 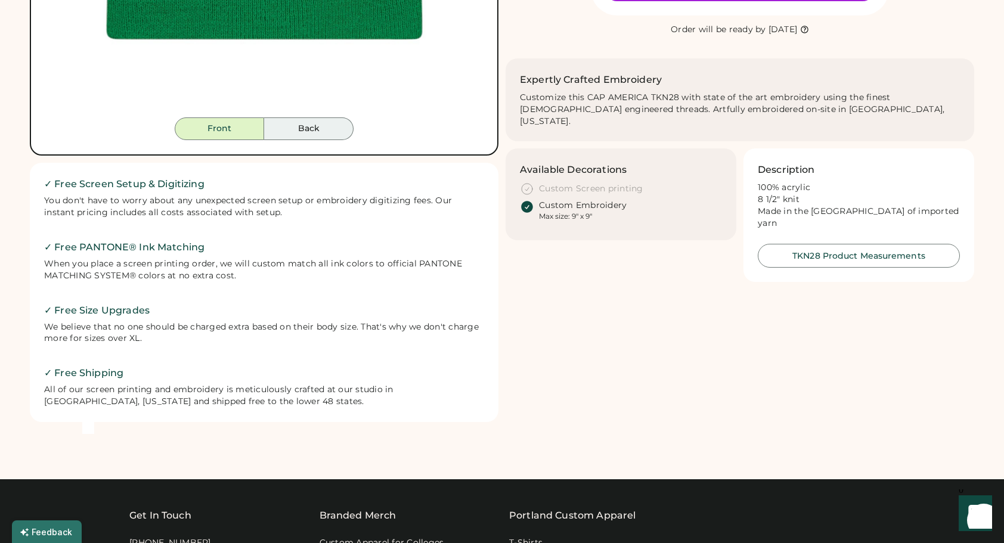 I want to click on div: Branded Merch, so click(x=358, y=516).